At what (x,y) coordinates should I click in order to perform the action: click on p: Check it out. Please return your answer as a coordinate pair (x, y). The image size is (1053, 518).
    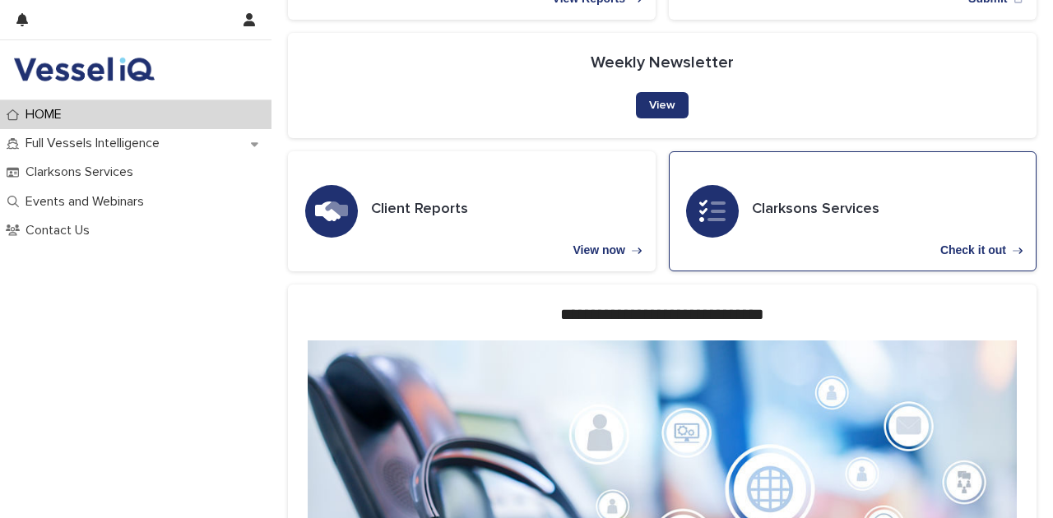
    Looking at the image, I should click on (973, 250).